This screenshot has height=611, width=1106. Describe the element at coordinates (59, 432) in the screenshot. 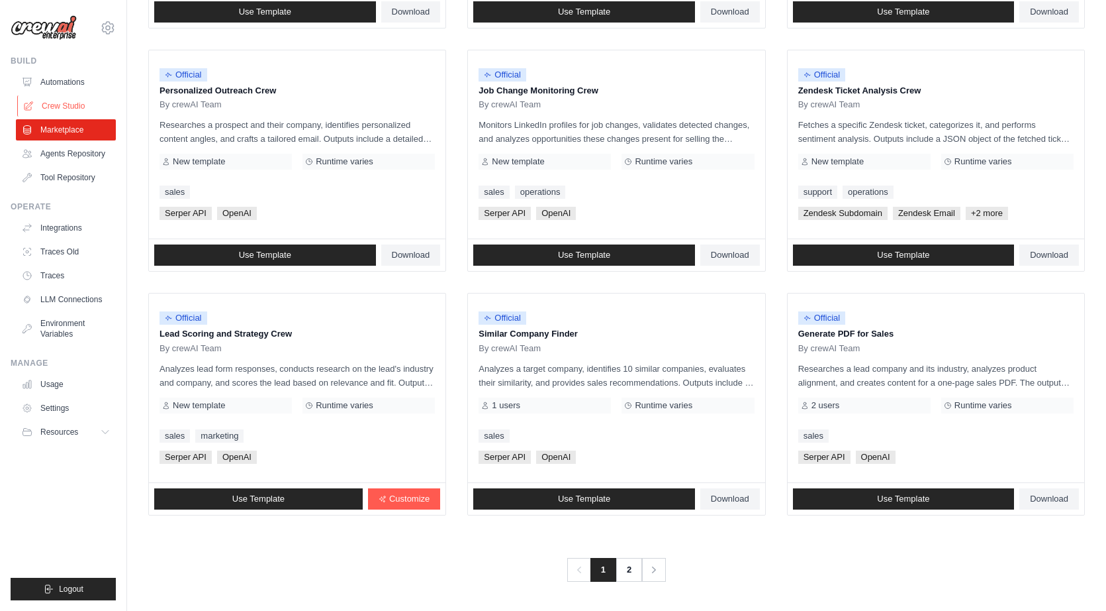

I see `span: Resources` at that location.